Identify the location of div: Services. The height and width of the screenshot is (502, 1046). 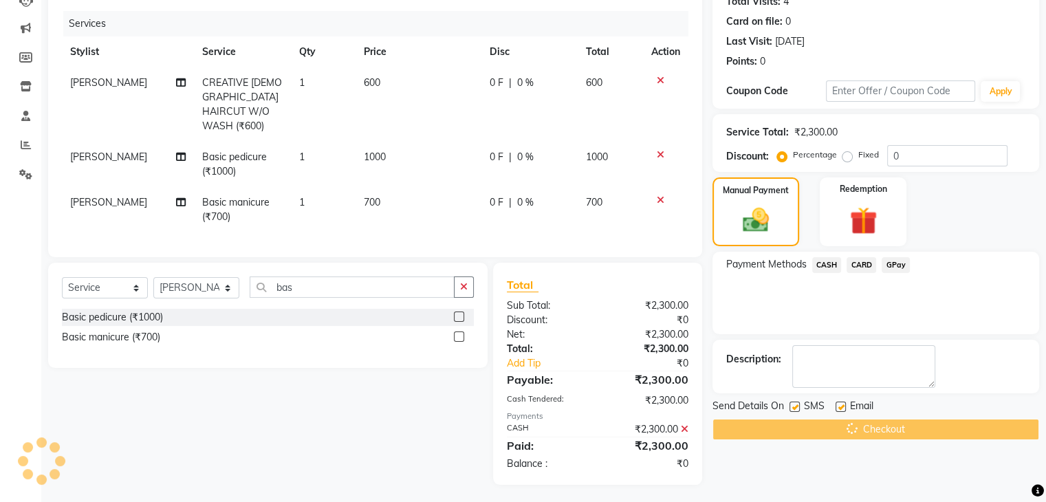
(381, 23).